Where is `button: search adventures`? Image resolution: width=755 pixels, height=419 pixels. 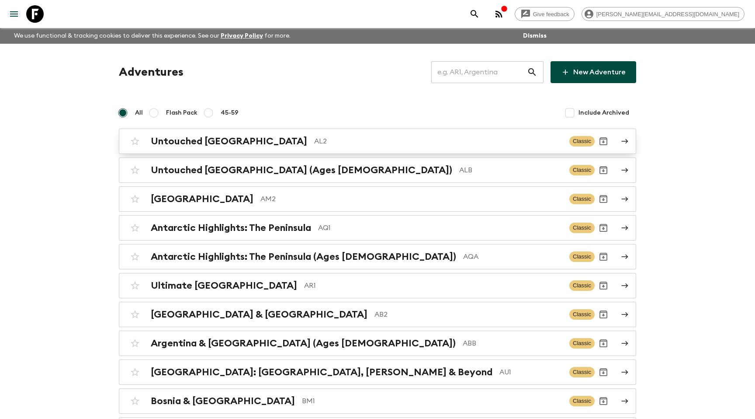 button: search adventures is located at coordinates (475, 14).